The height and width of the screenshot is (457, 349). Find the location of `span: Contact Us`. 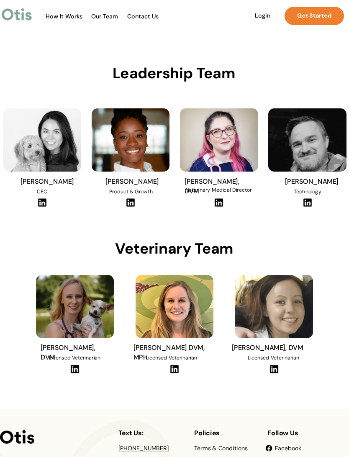

span: Contact Us is located at coordinates (143, 16).